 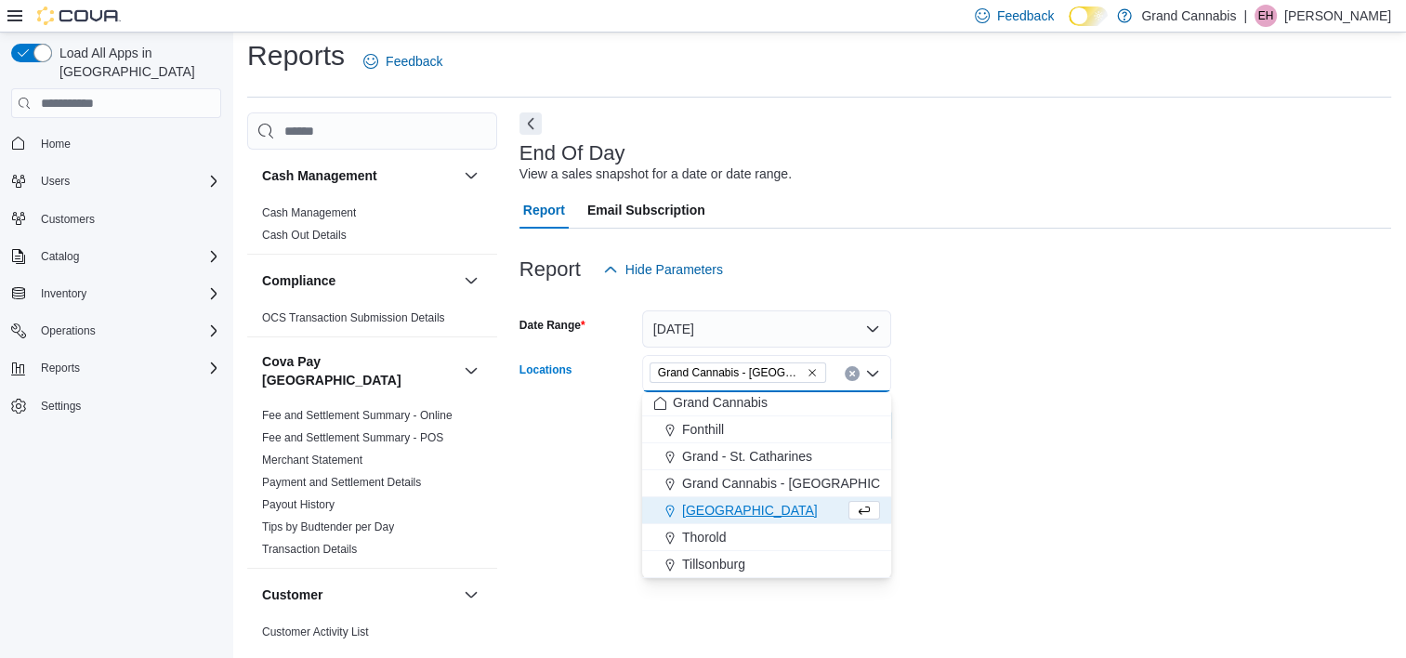 I want to click on img: Cova, so click(x=79, y=16).